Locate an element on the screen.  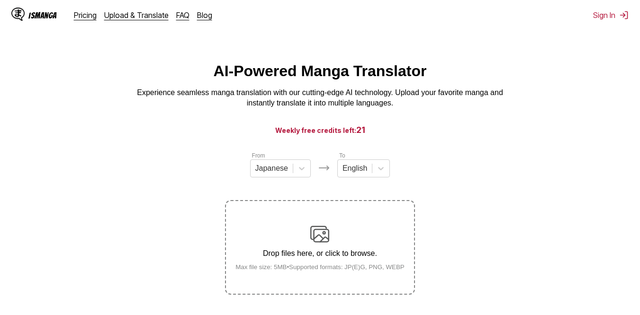
button: Sign In is located at coordinates (610, 15).